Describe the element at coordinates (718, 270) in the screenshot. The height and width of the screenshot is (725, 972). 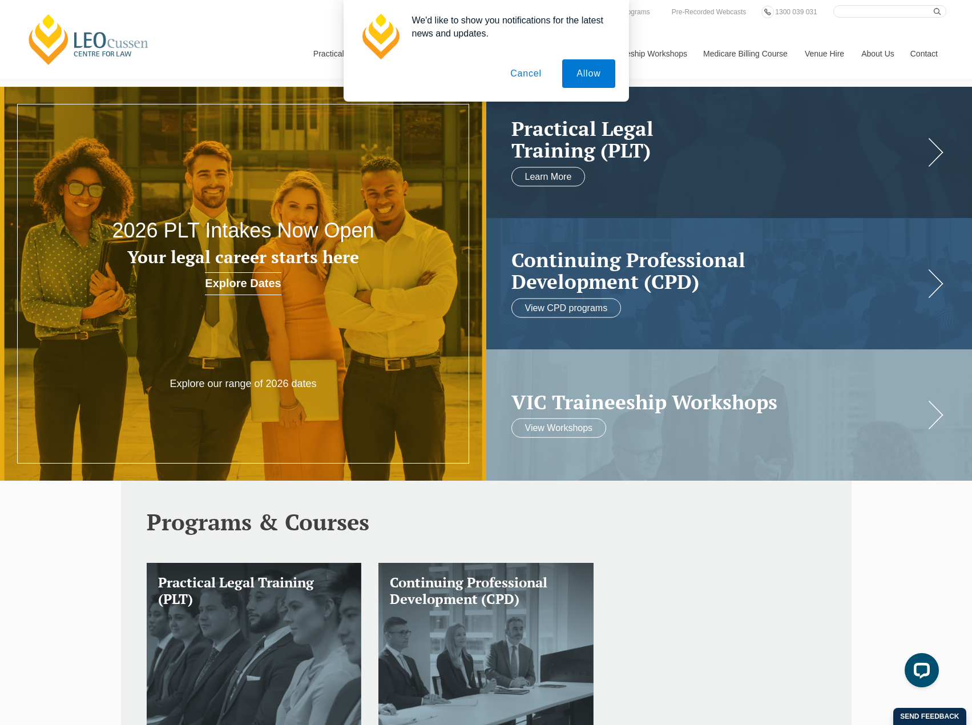
I see `h2: Continuing Professional Development (CPD)` at that location.